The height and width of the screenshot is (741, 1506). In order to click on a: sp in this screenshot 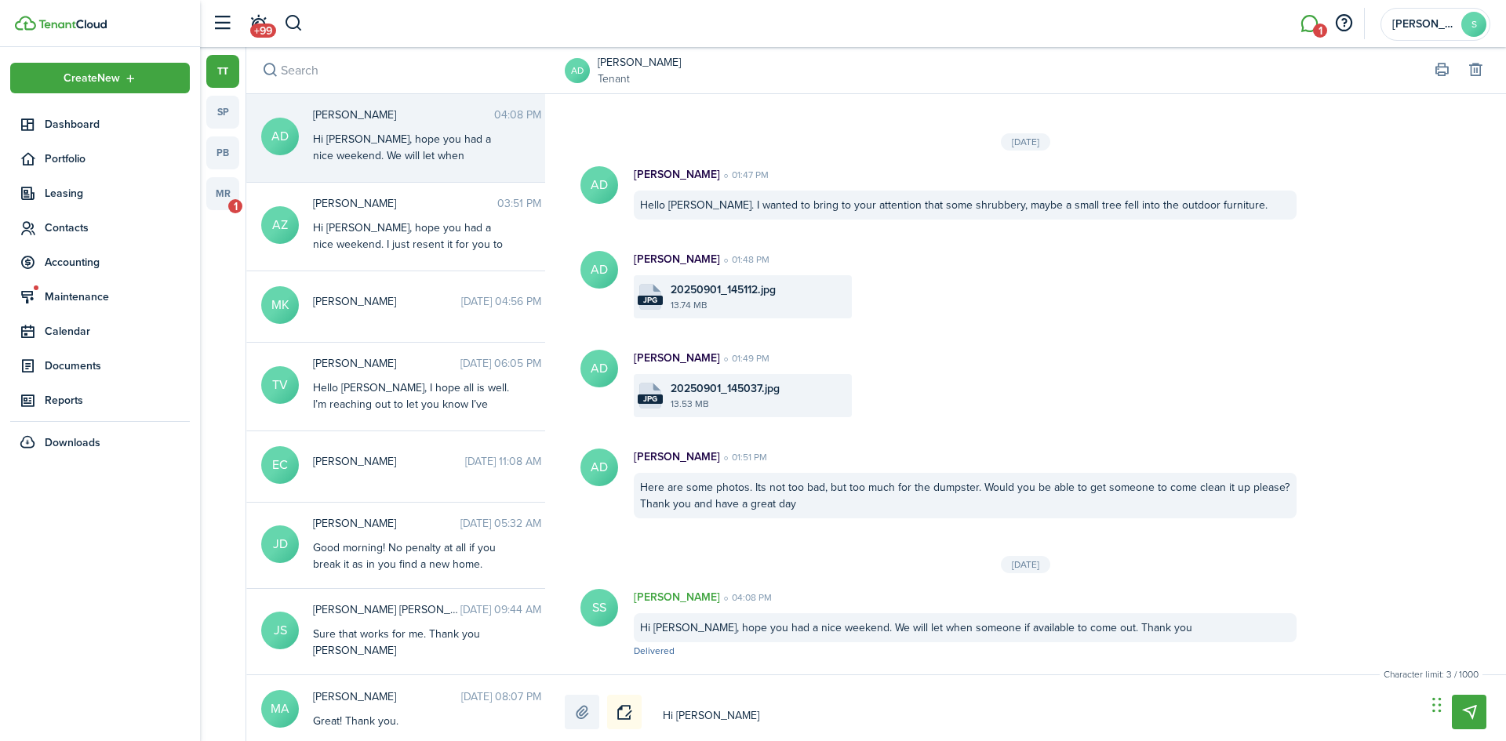, I will do `click(223, 112)`.